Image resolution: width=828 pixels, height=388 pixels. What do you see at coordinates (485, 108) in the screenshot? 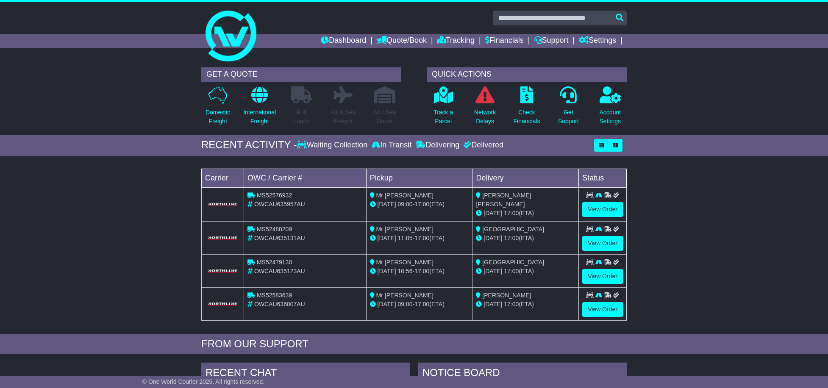
I see `a: NetworkDelays` at bounding box center [485, 108].